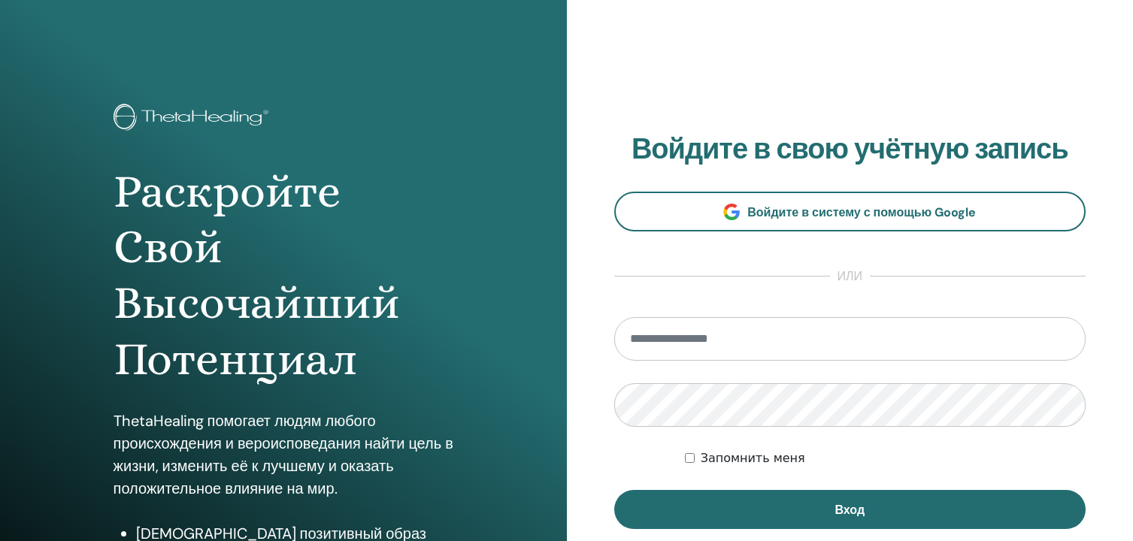 The image size is (1133, 541). Describe the element at coordinates (850, 149) in the screenshot. I see `ya-tr-span: Войдите в свою учётную запись` at that location.